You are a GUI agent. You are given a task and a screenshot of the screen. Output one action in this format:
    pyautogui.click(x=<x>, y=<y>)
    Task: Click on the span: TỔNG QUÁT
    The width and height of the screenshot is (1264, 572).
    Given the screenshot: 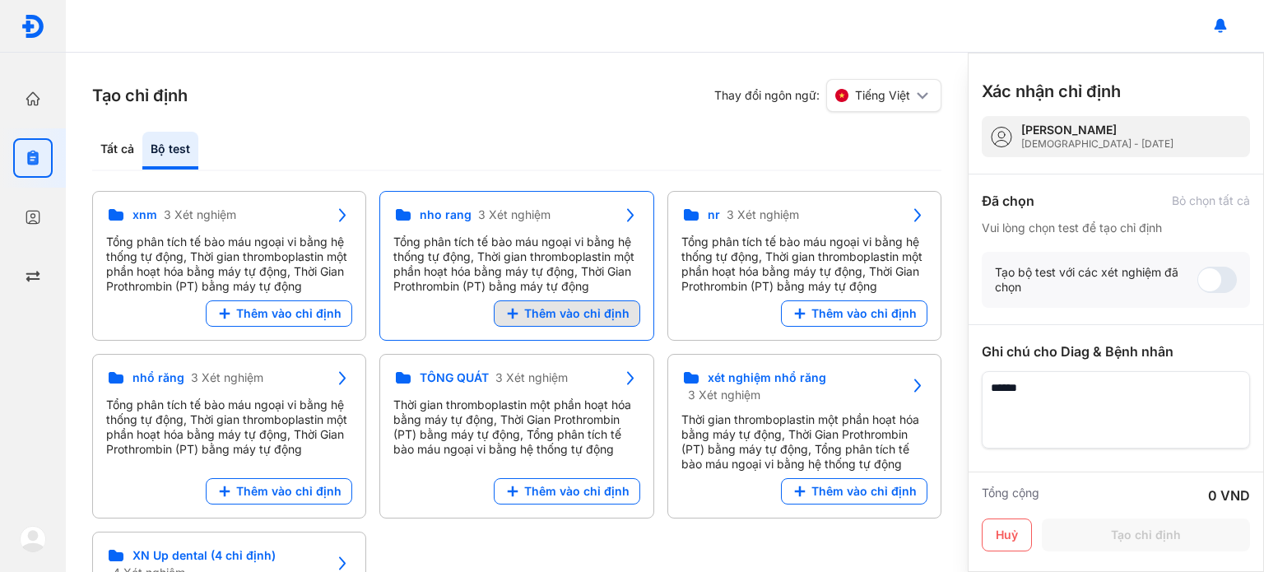 What is the action you would take?
    pyautogui.click(x=454, y=378)
    